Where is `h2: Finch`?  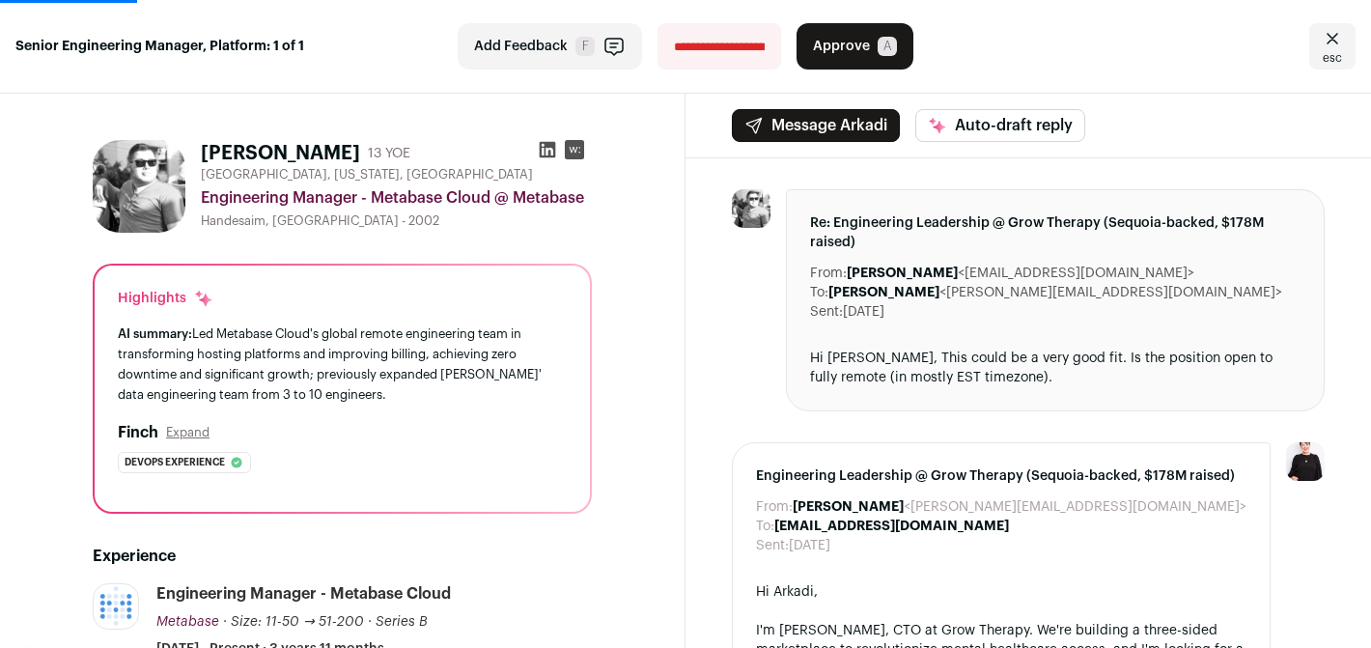
h2: Finch is located at coordinates (138, 433).